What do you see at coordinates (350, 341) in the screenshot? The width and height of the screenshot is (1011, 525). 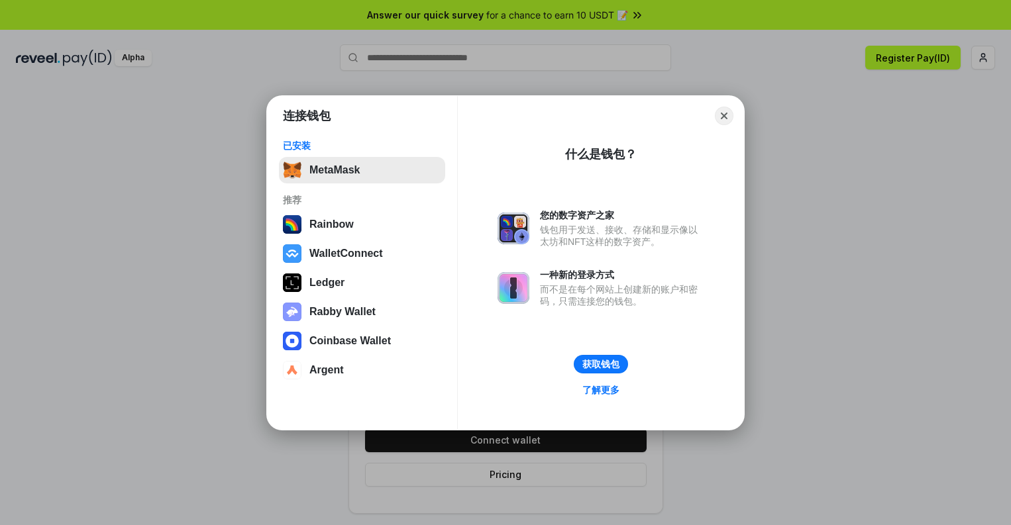 I see `div: Coinbase Wallet` at bounding box center [350, 341].